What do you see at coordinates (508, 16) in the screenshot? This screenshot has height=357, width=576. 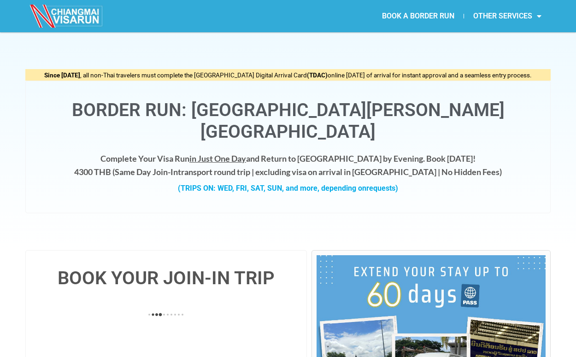 I see `a: OTHER SERVICES` at bounding box center [508, 16].